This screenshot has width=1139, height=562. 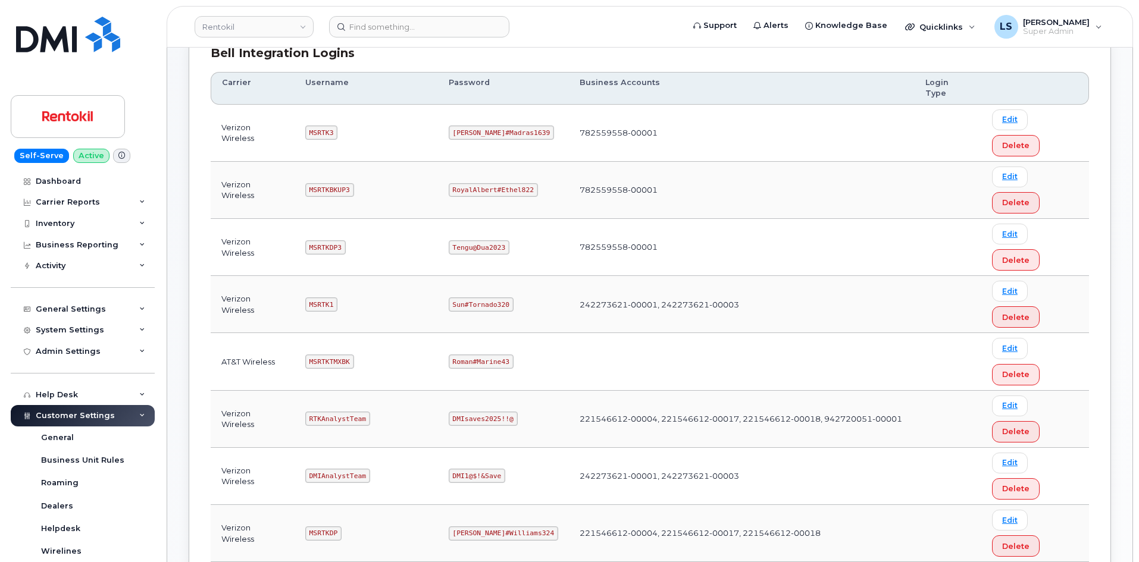 I want to click on code: MSRTKDP3, so click(x=325, y=247).